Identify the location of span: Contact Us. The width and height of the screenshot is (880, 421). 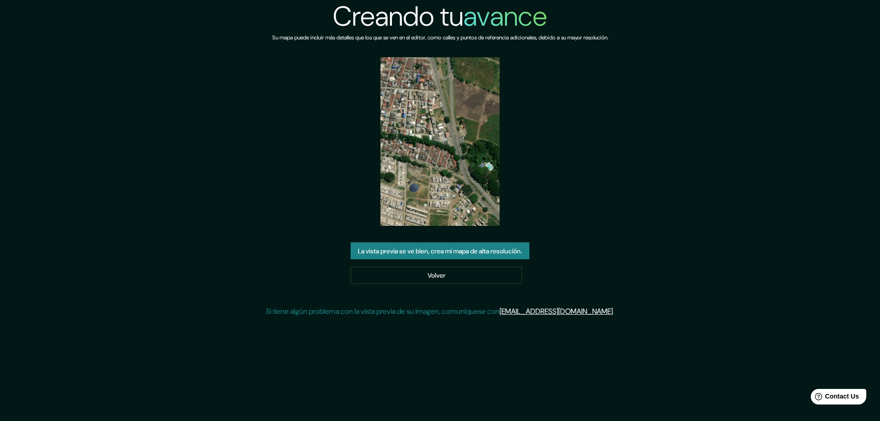
(44, 11).